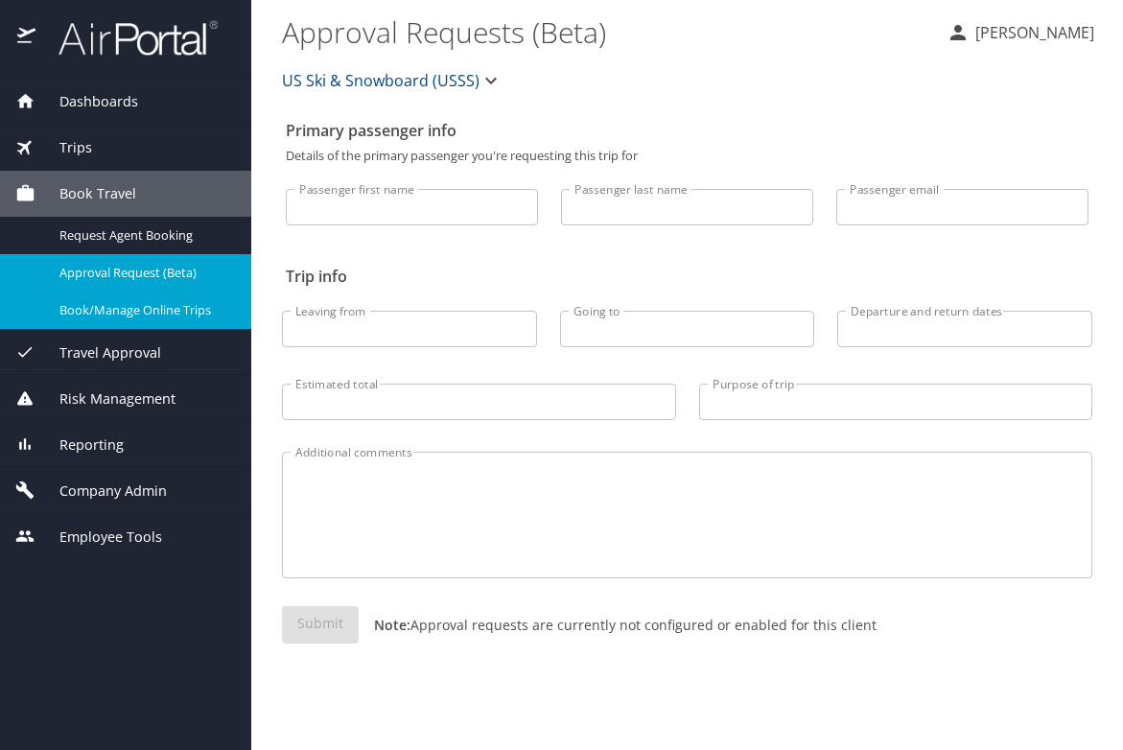 This screenshot has height=750, width=1123. I want to click on span: Travel Approval, so click(98, 353).